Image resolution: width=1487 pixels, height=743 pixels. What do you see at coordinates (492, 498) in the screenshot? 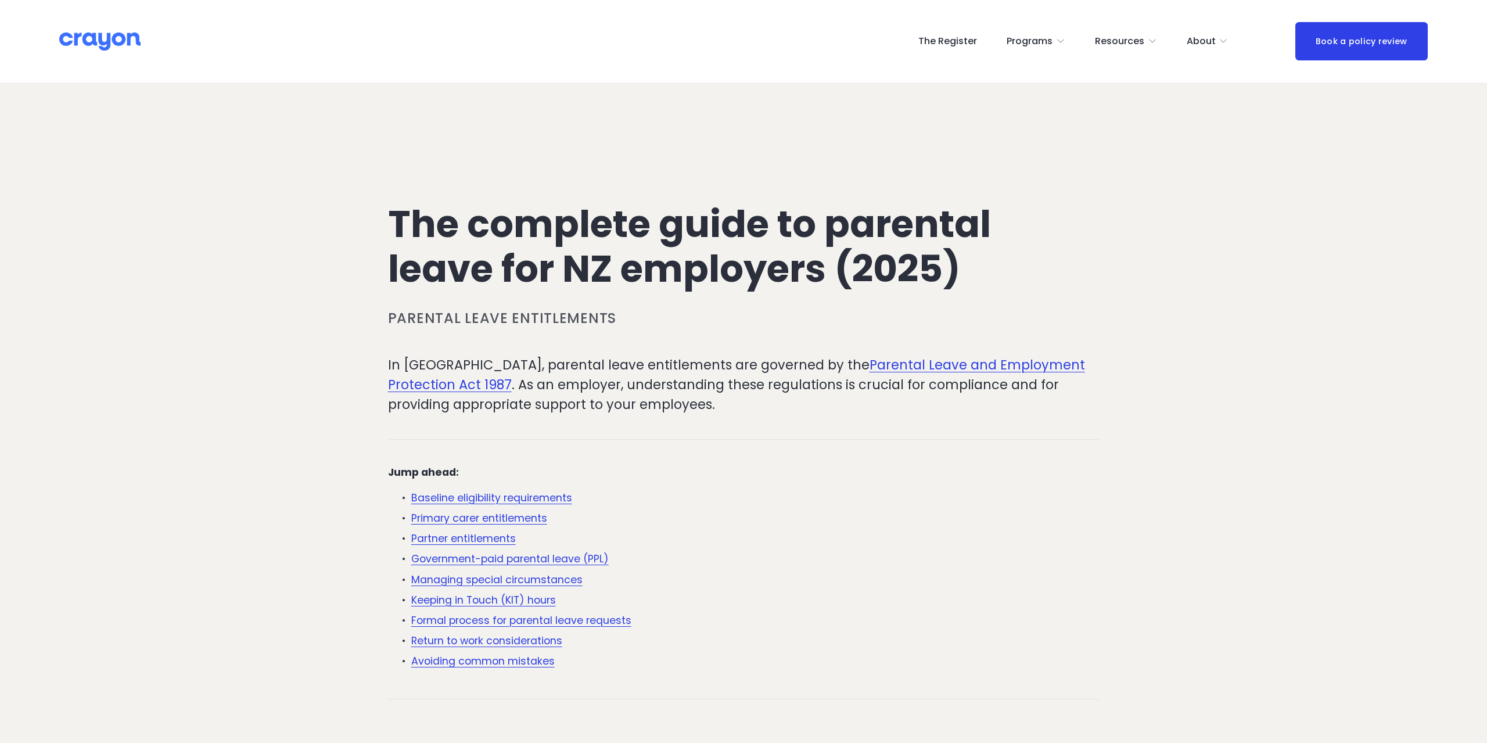
I see `a: Baseline eligibility requirements` at bounding box center [492, 498].